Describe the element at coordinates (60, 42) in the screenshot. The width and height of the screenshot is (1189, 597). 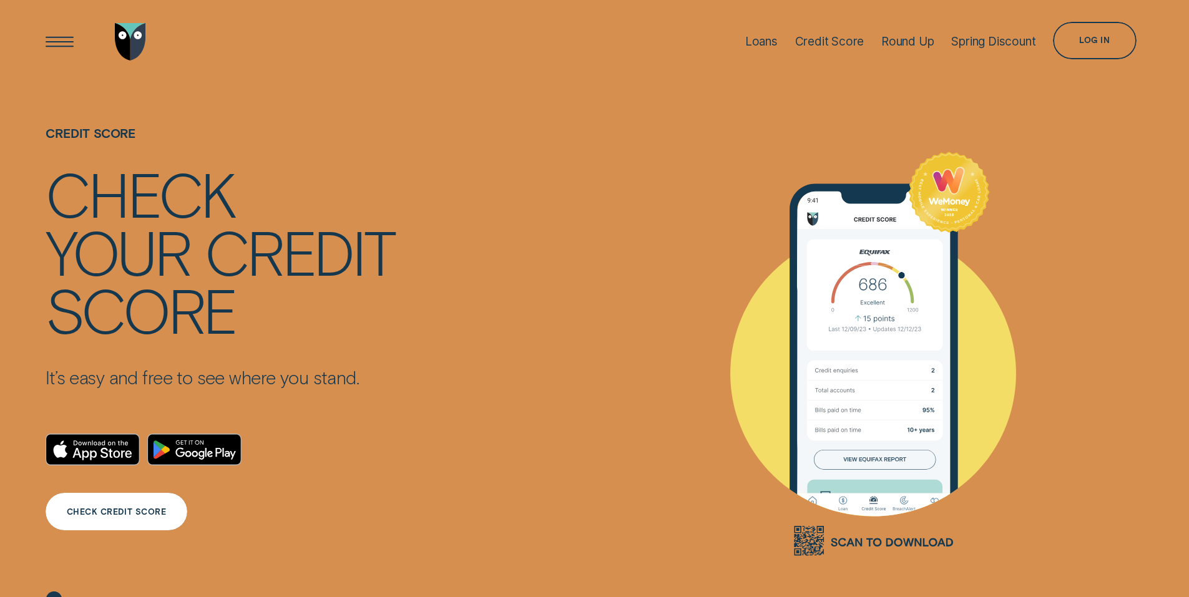
I see `button: Open Menu` at that location.